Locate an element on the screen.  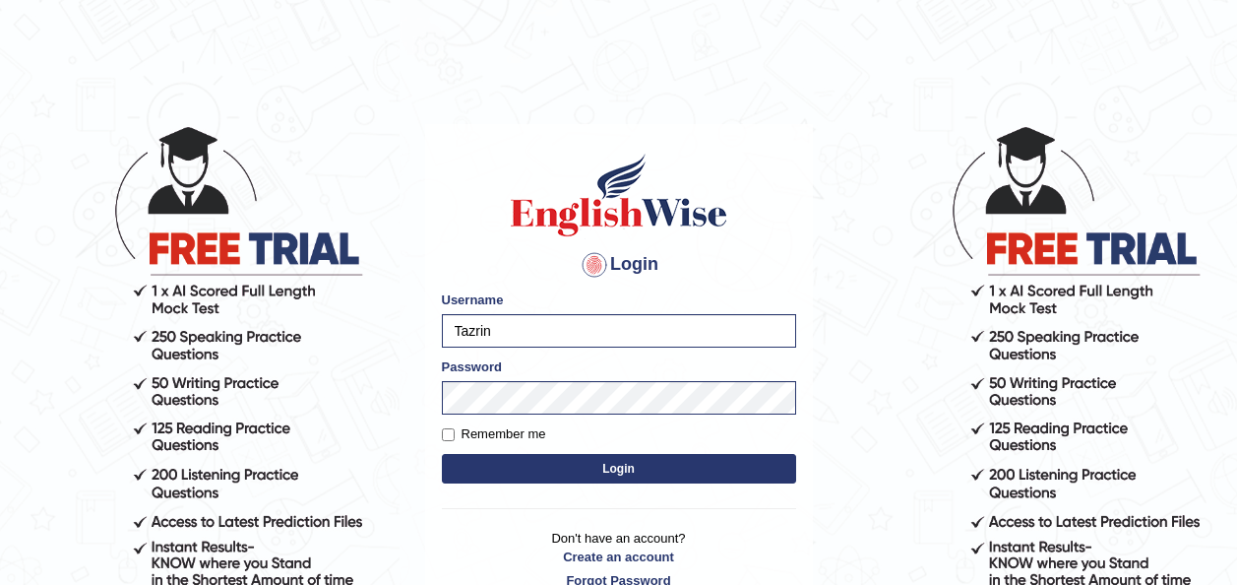
input: Remember me is located at coordinates (448, 434).